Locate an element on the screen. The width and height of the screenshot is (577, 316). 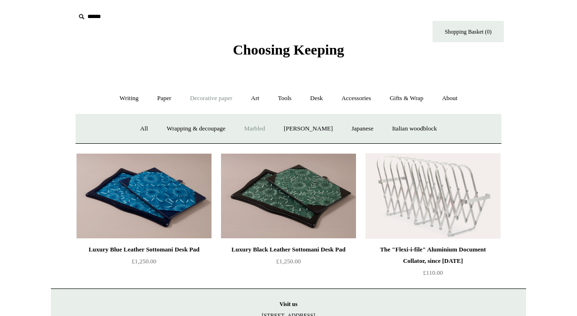
span: Choosing Keeping is located at coordinates (288, 49).